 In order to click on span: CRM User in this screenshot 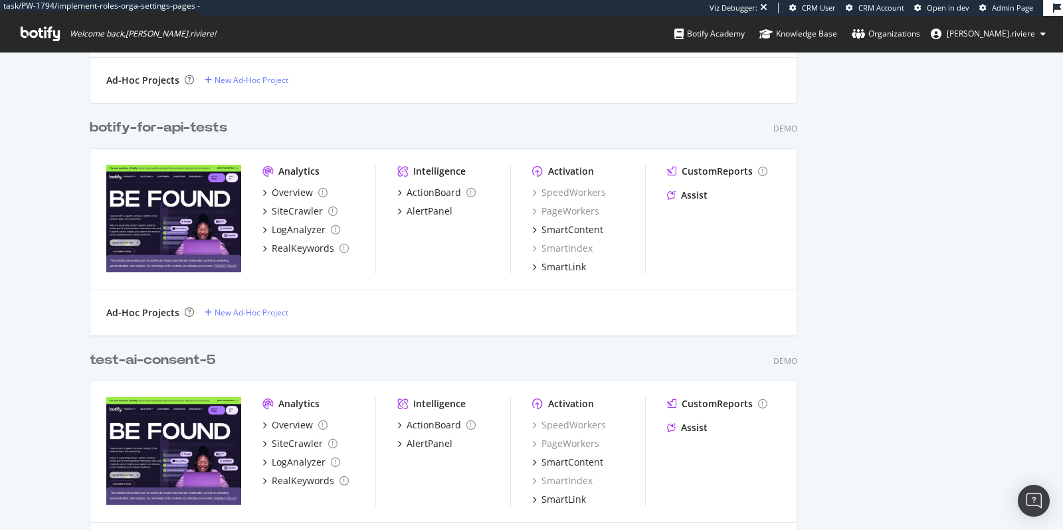, I will do `click(819, 7)`.